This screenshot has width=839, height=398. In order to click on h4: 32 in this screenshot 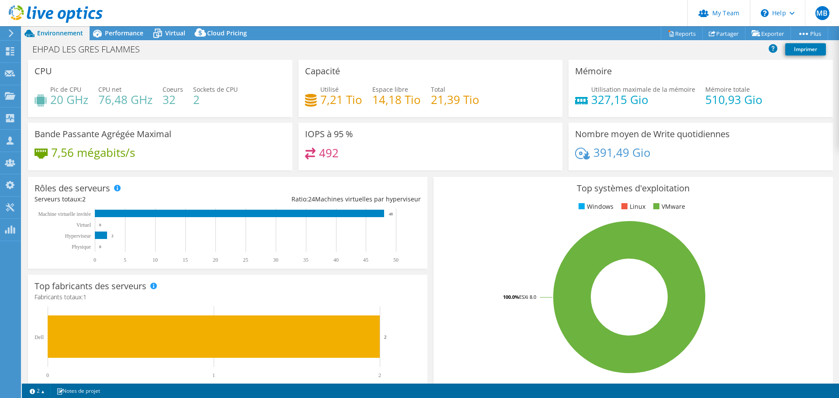, I will do `click(173, 100)`.